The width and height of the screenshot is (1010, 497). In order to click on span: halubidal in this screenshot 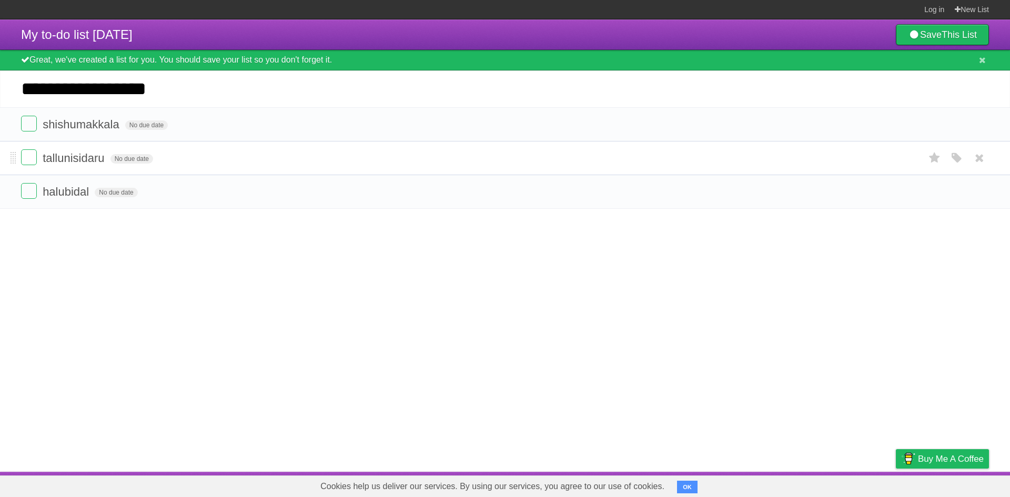, I will do `click(67, 191)`.